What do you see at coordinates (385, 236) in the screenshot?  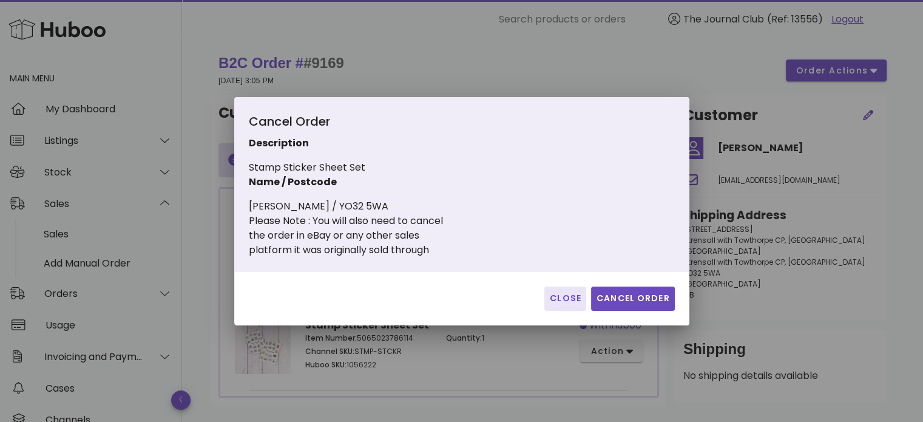 I see `div: Please Note : You will also need to cancel the order in eBay or any other sales platform it was o...` at bounding box center [385, 236].